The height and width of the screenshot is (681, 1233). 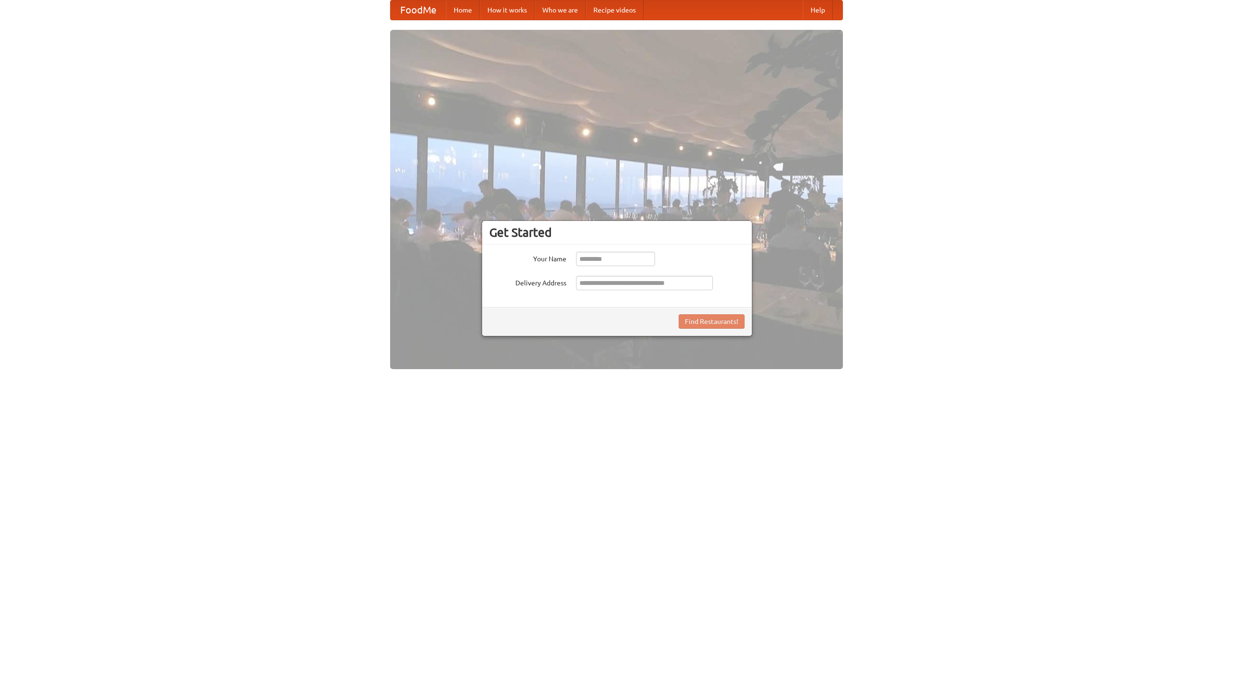 What do you see at coordinates (507, 10) in the screenshot?
I see `a: How it works` at bounding box center [507, 10].